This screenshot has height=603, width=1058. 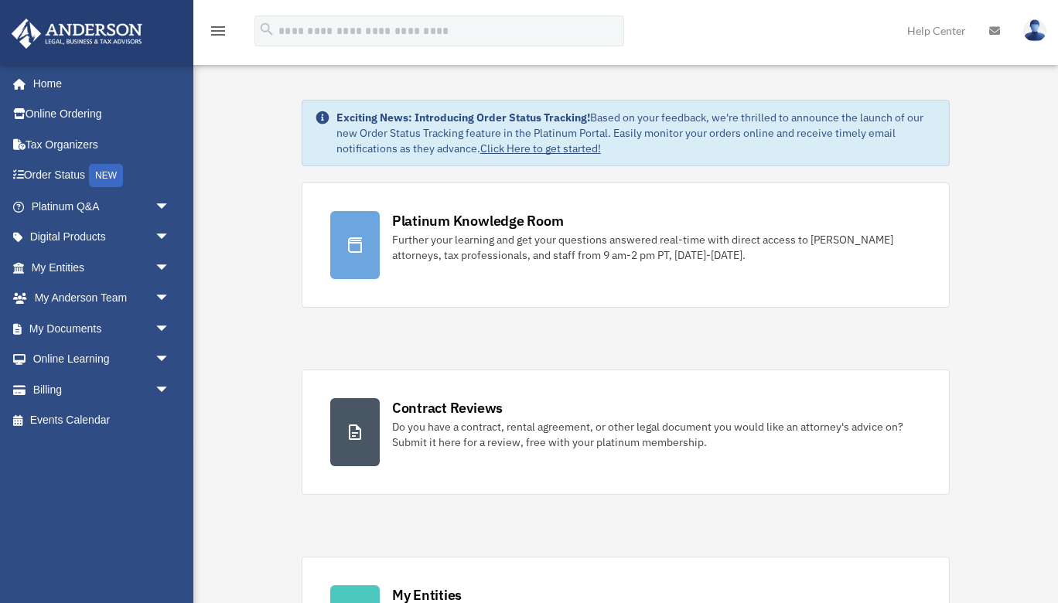 What do you see at coordinates (106, 176) in the screenshot?
I see `div: NEW` at bounding box center [106, 176].